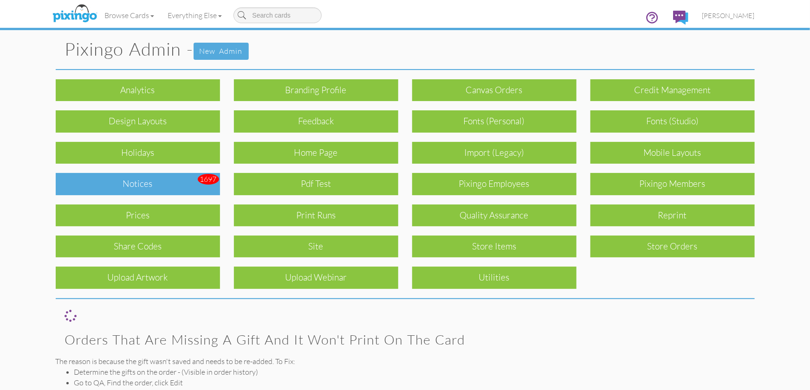 Image resolution: width=810 pixels, height=390 pixels. I want to click on div: reprint, so click(673, 215).